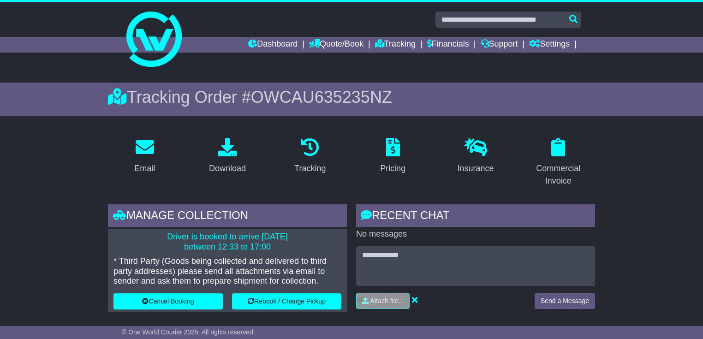 This screenshot has height=339, width=703. I want to click on div: Commercial Invoice, so click(558, 175).